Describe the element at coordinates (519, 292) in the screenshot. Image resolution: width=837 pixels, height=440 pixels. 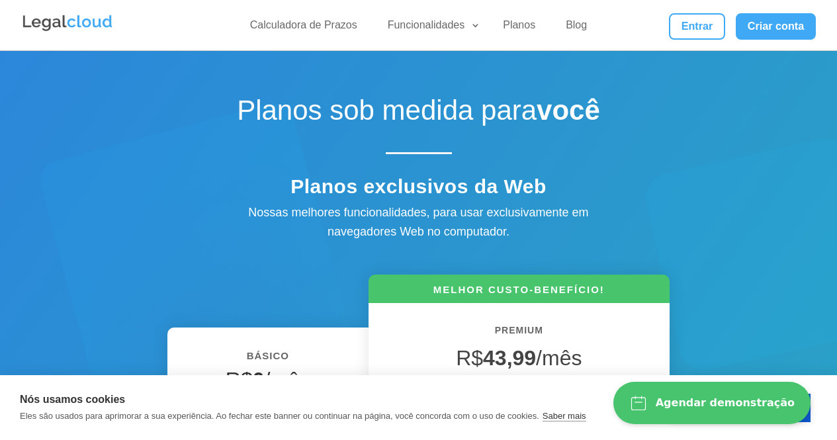
I see `h6: MELHOR CUSTO-BENEFÍCIO!` at that location.